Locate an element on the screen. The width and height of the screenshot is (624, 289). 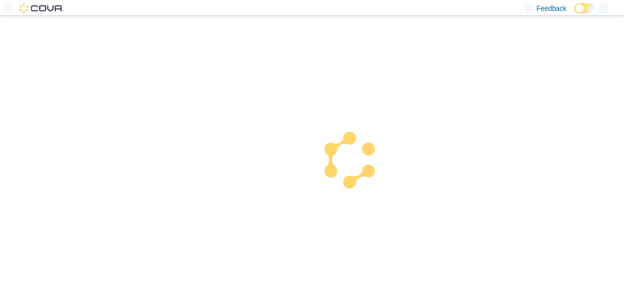
img: cova-loader is located at coordinates (353, 161).